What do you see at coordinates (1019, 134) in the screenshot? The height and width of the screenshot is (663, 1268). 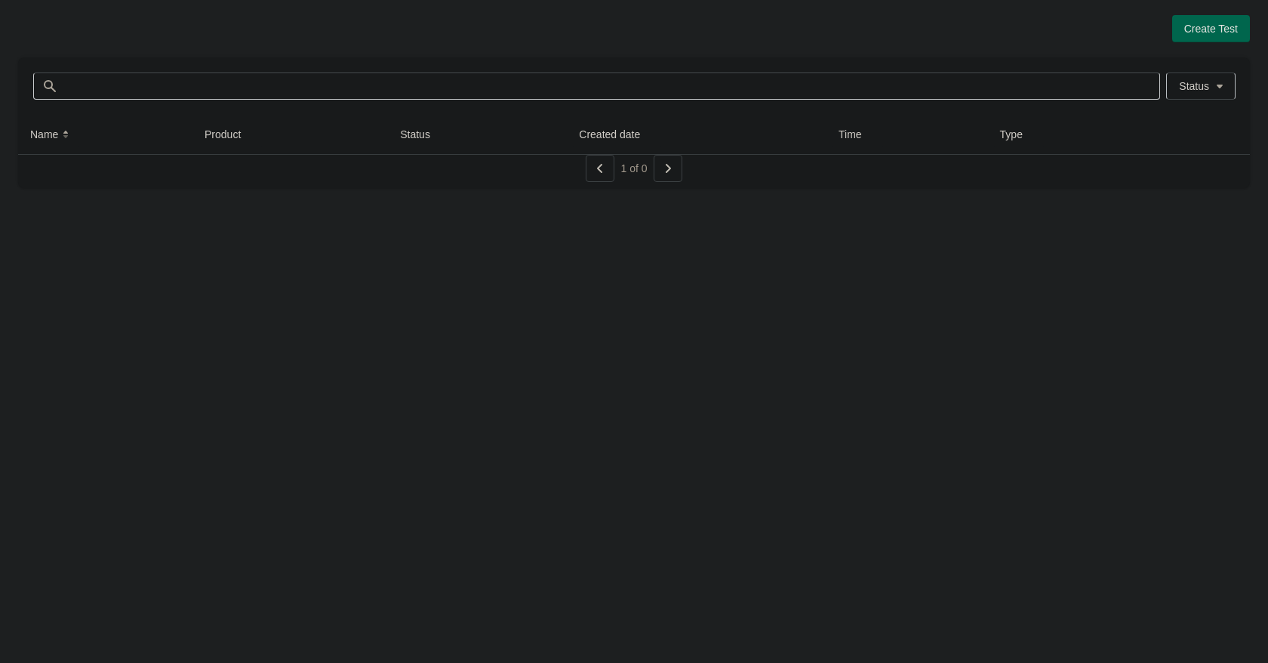 I see `button: Type` at bounding box center [1019, 134].